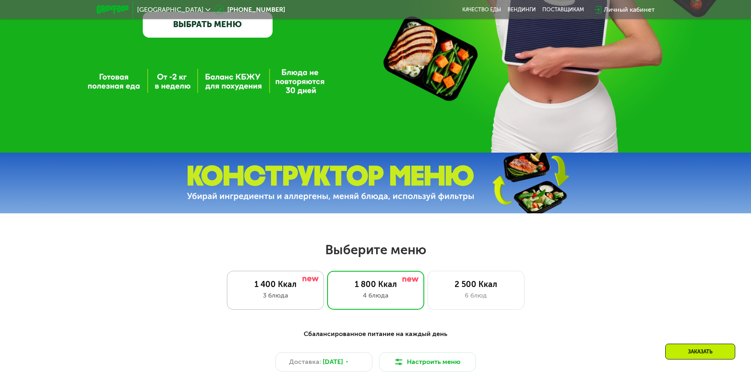 The height and width of the screenshot is (387, 751). I want to click on div: поставщикам, so click(563, 10).